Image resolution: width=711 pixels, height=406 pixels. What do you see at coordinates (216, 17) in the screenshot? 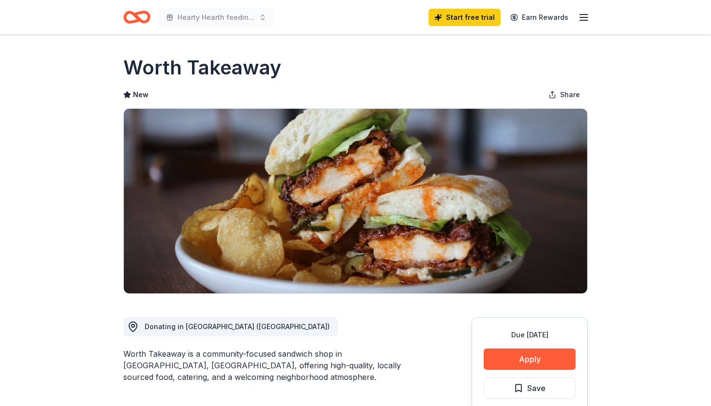
I see `span: Hearty Hearth feeding every belly` at bounding box center [216, 17].